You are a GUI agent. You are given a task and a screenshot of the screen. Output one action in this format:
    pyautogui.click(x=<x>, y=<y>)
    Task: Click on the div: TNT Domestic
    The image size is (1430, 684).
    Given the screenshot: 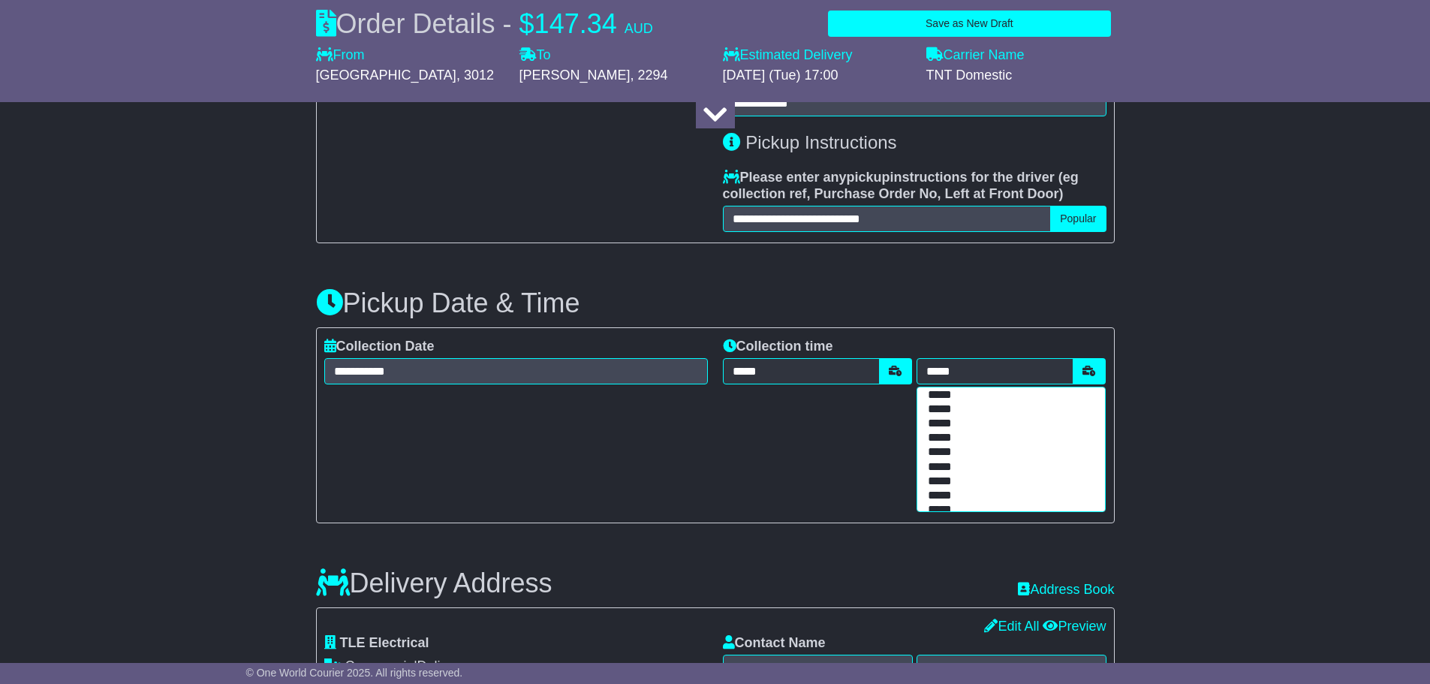 What is the action you would take?
    pyautogui.click(x=1020, y=76)
    